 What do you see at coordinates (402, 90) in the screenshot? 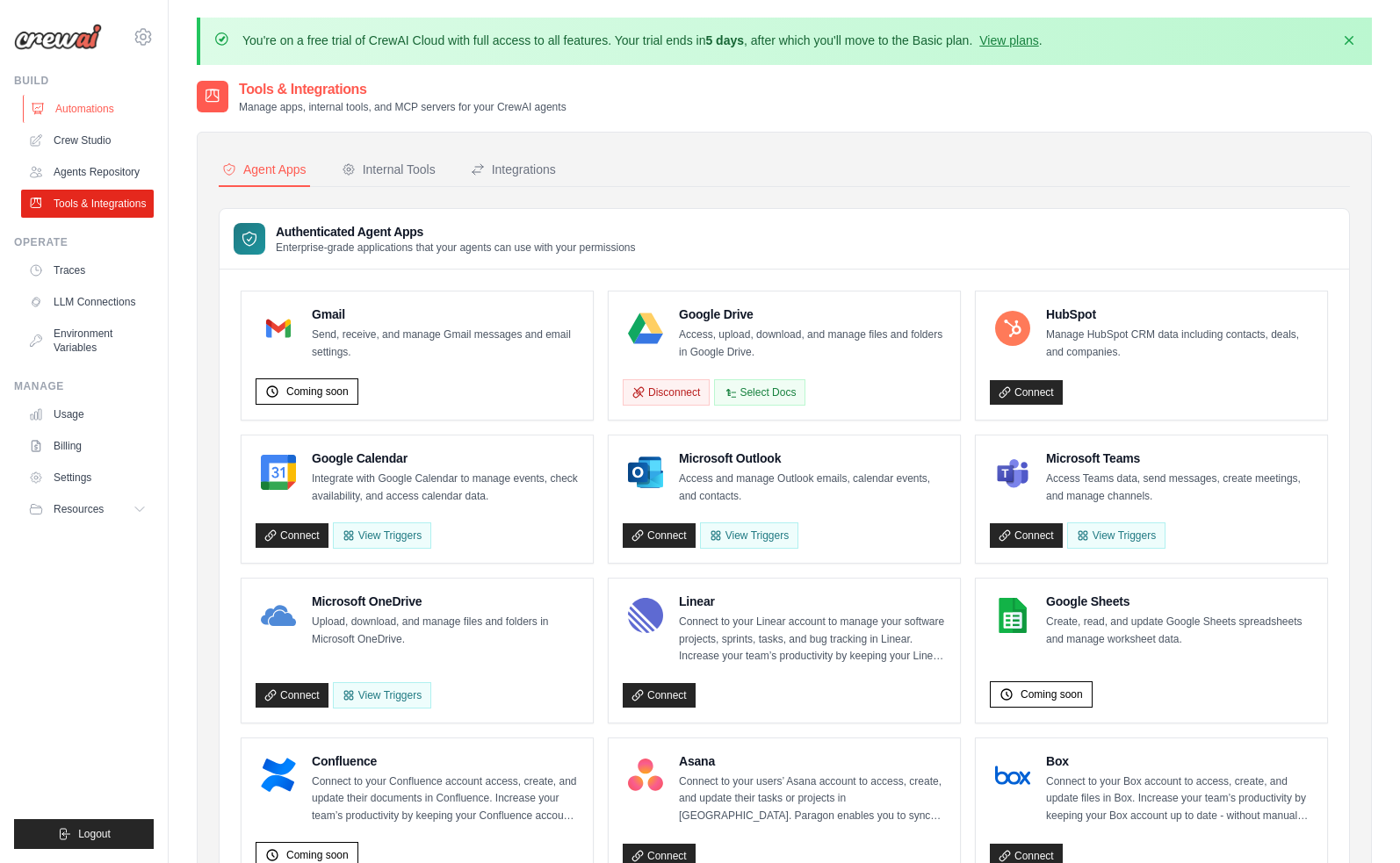
I see `h2: Tools & Integrations` at bounding box center [402, 90].